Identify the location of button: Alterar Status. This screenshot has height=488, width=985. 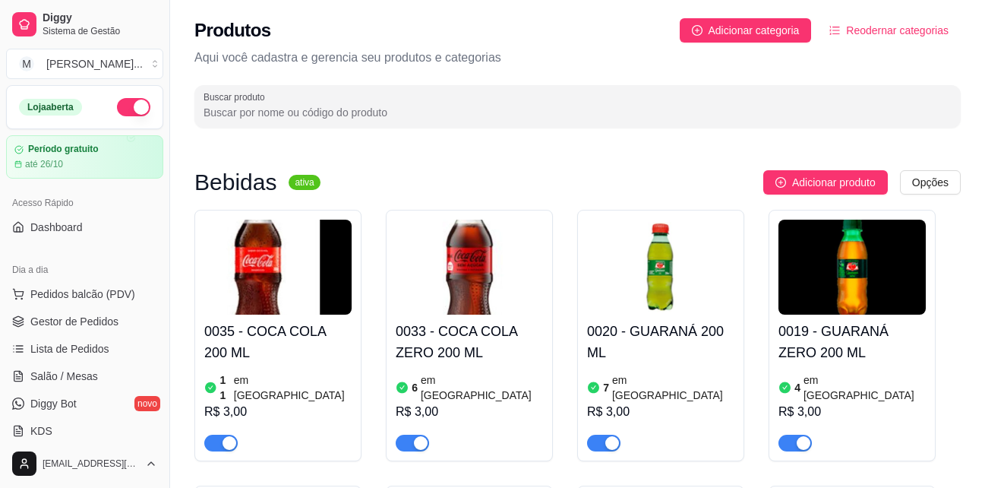
(134, 107).